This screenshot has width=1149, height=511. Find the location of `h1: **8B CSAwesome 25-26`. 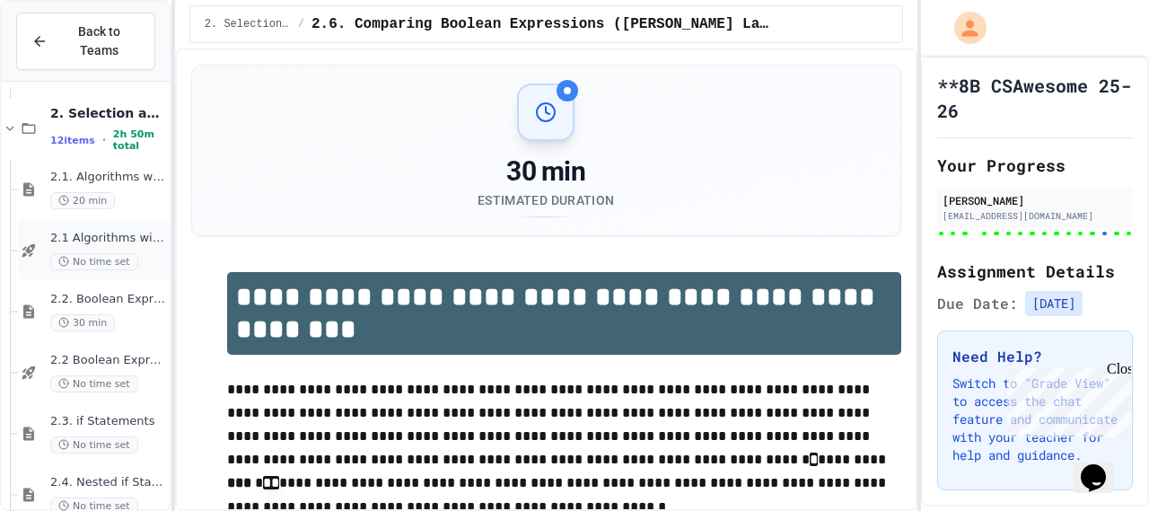

h1: **8B CSAwesome 25-26 is located at coordinates (1035, 98).